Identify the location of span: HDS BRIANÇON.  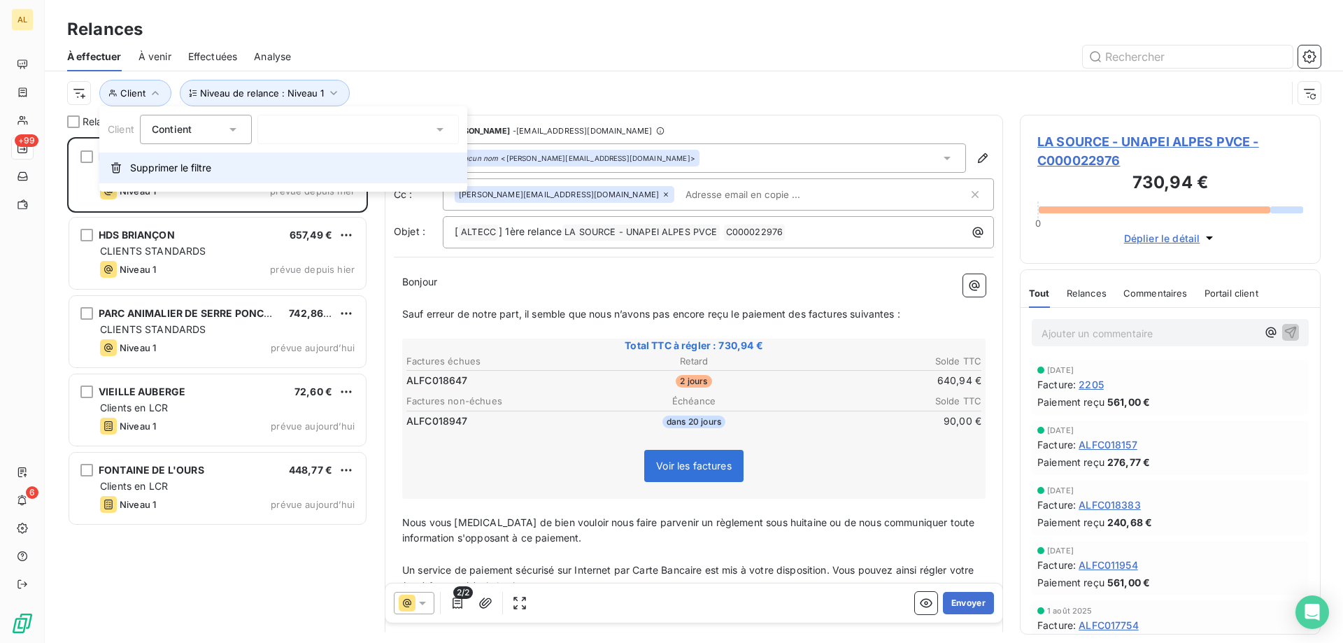
(136, 234).